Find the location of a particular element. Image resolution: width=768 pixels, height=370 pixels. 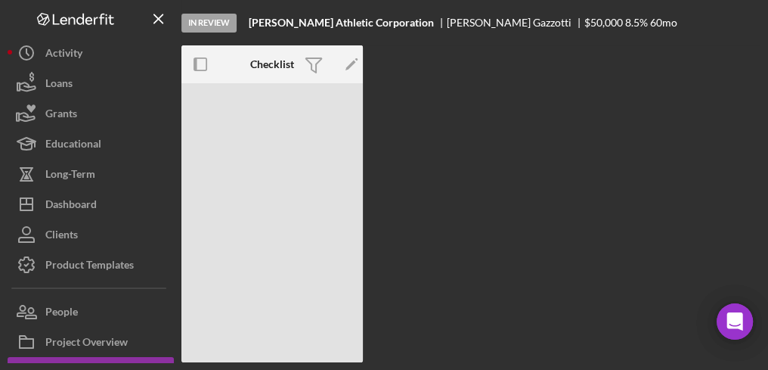

button: Long-Term is located at coordinates (91, 174).